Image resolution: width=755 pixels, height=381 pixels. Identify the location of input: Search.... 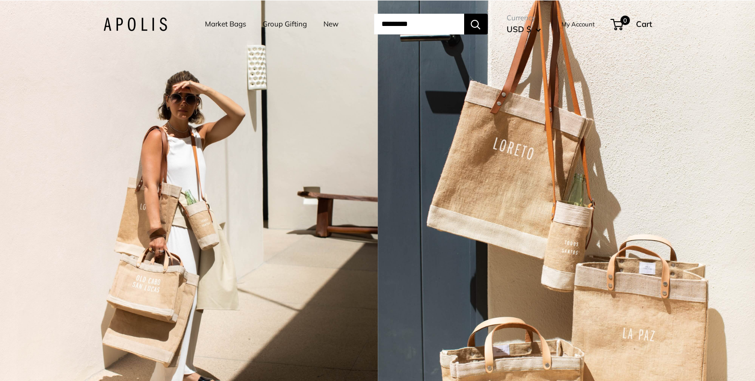
(419, 24).